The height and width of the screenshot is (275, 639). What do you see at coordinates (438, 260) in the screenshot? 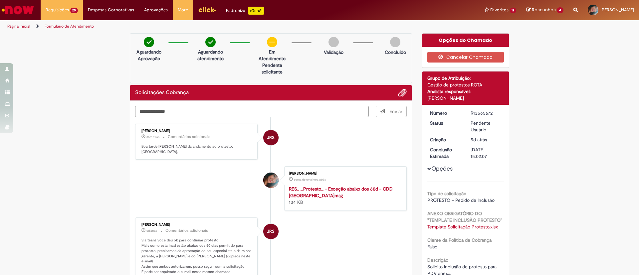
I see `b: Descrição` at bounding box center [438, 260].